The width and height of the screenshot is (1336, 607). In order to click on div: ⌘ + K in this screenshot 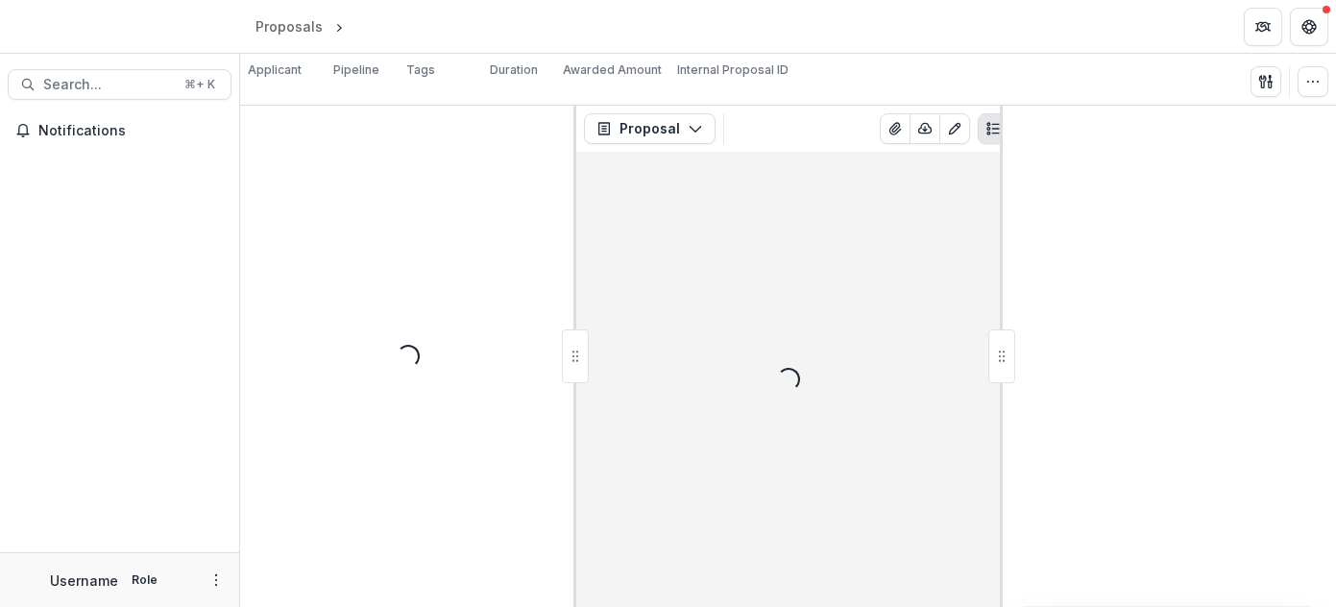, I will do `click(200, 84)`.